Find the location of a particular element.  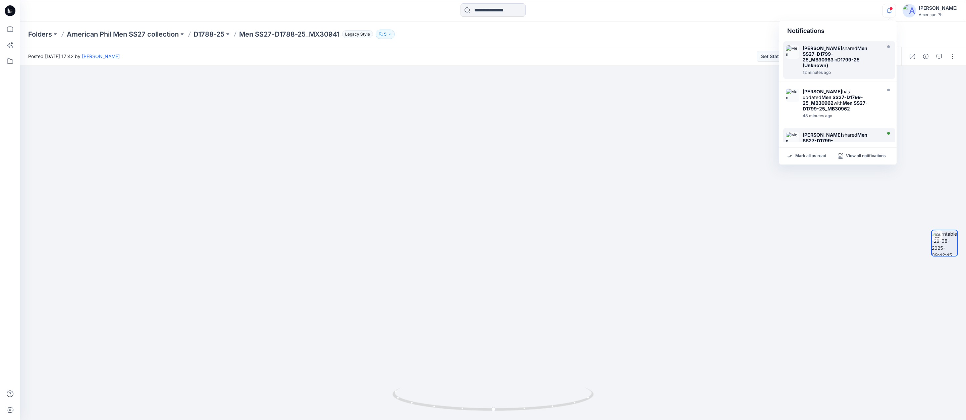

div: Notifications is located at coordinates (838, 31).